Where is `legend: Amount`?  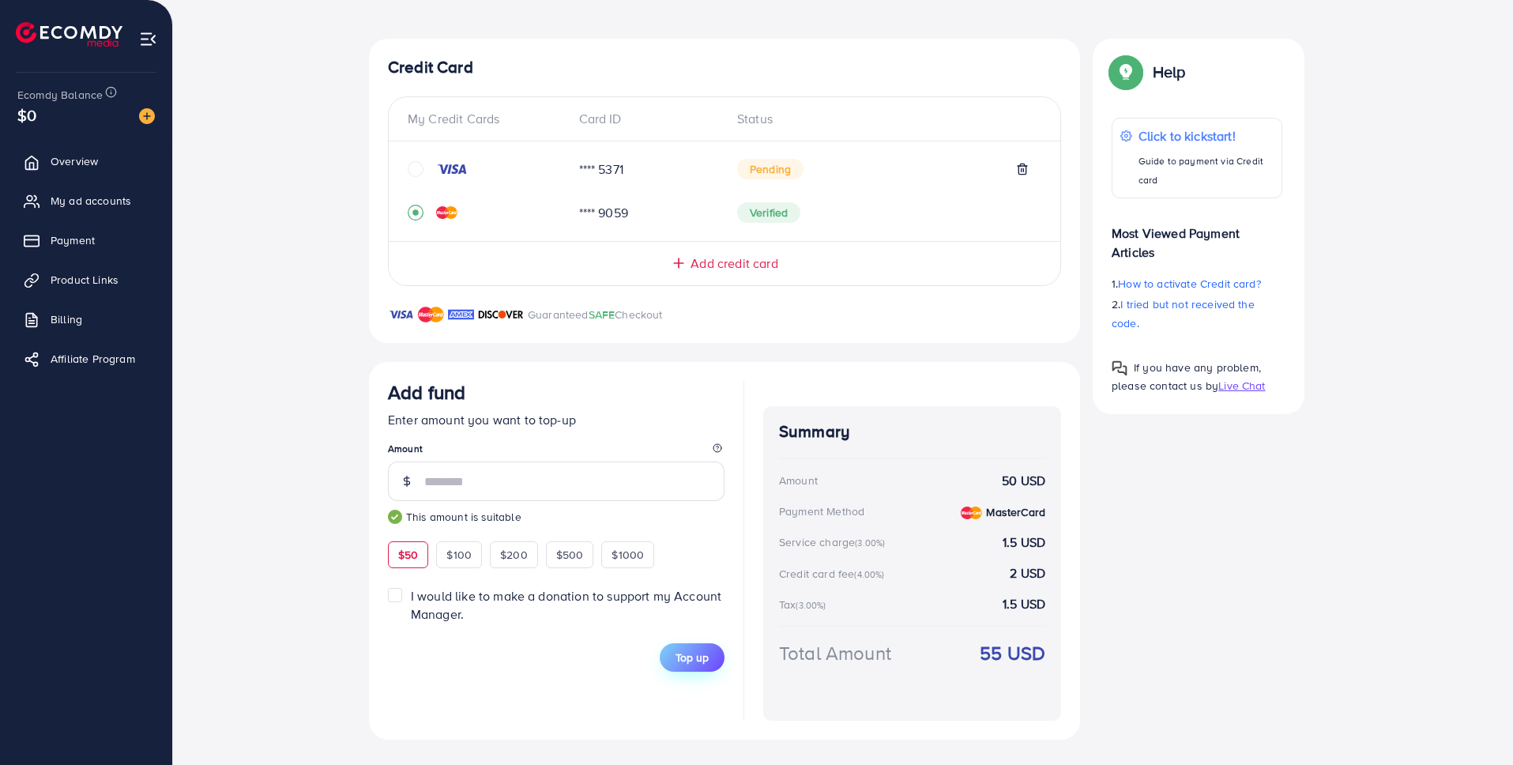 legend: Amount is located at coordinates (556, 451).